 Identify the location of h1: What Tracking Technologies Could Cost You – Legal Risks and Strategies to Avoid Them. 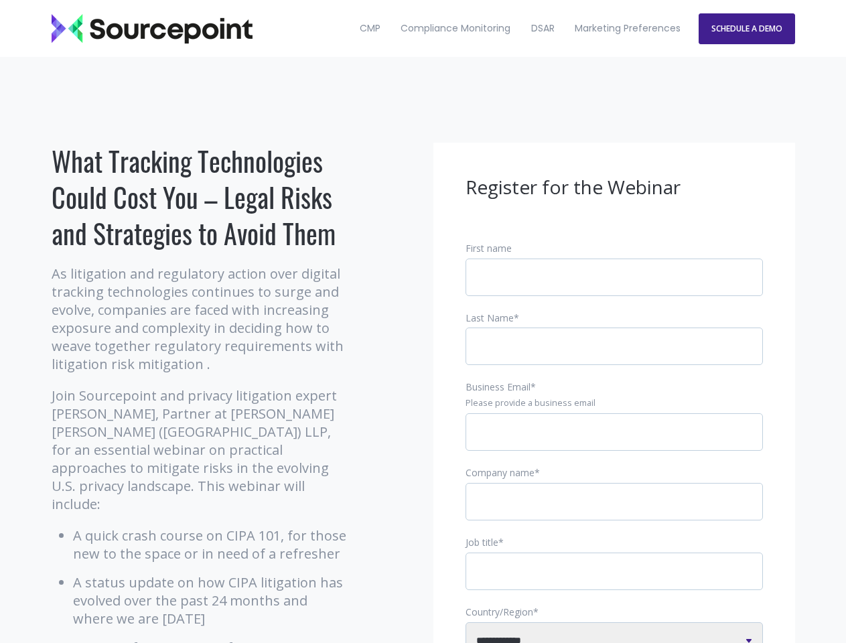
(200, 197).